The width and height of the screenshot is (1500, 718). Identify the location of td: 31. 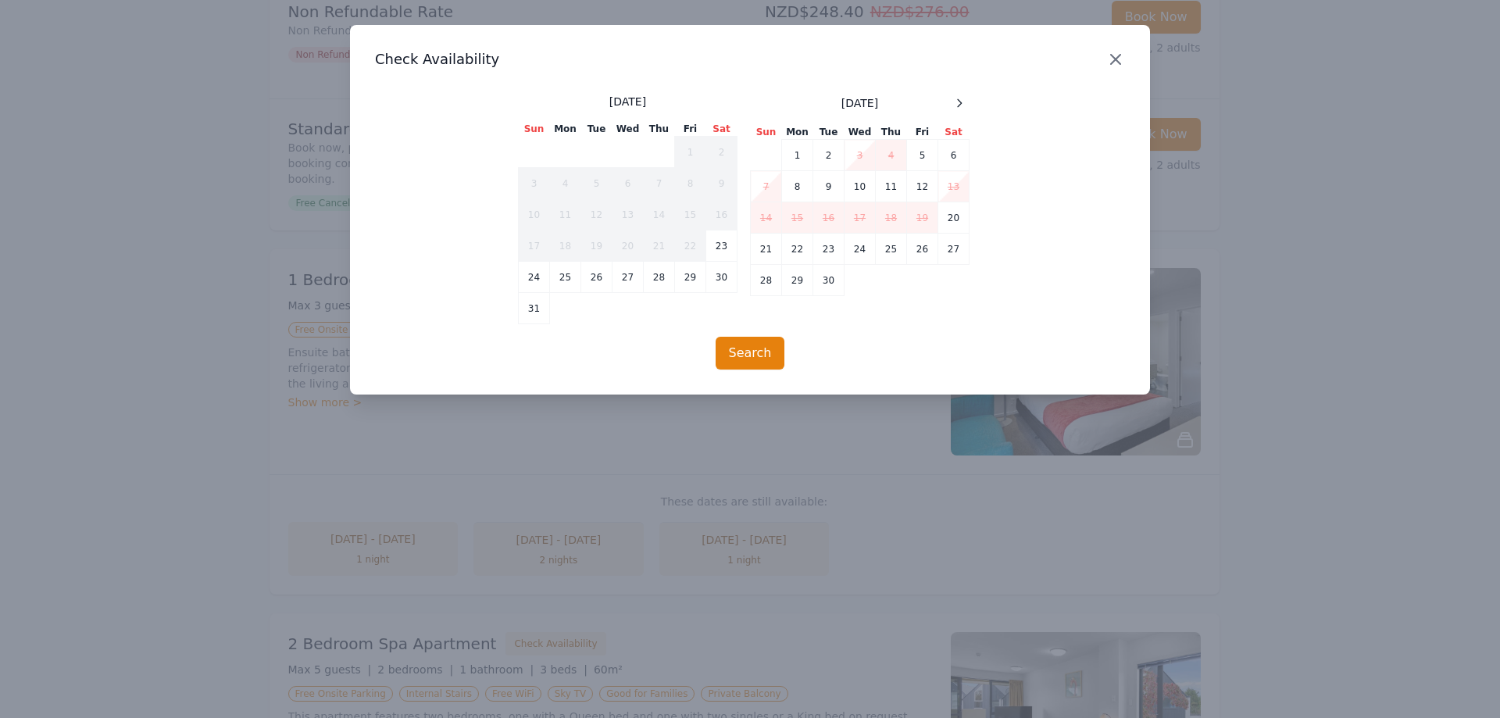
(534, 309).